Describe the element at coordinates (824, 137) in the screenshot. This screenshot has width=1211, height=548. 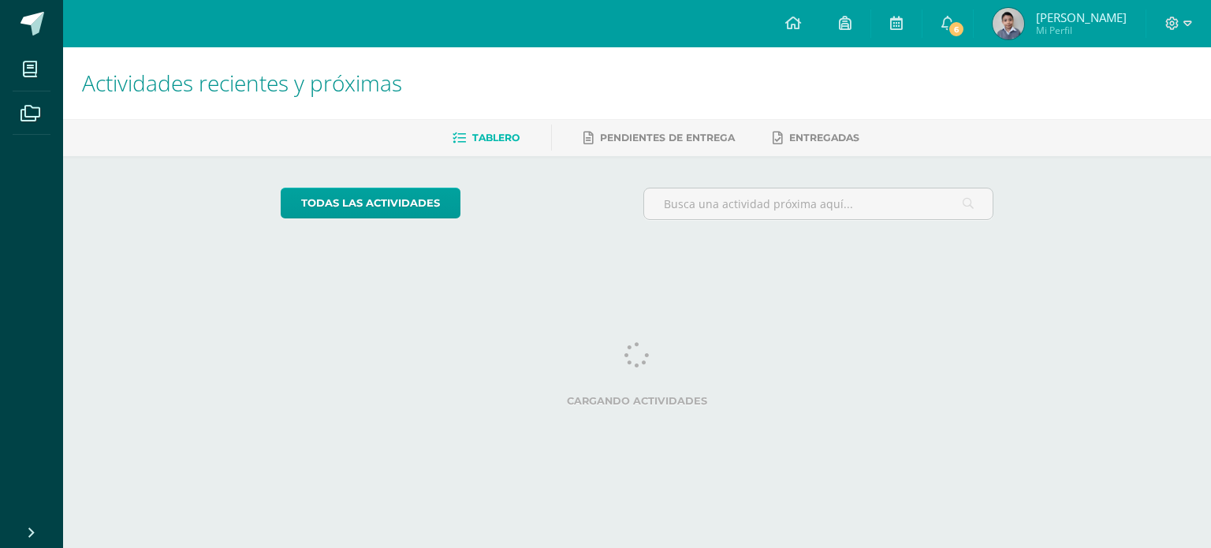
I see `span: Entregadas` at that location.